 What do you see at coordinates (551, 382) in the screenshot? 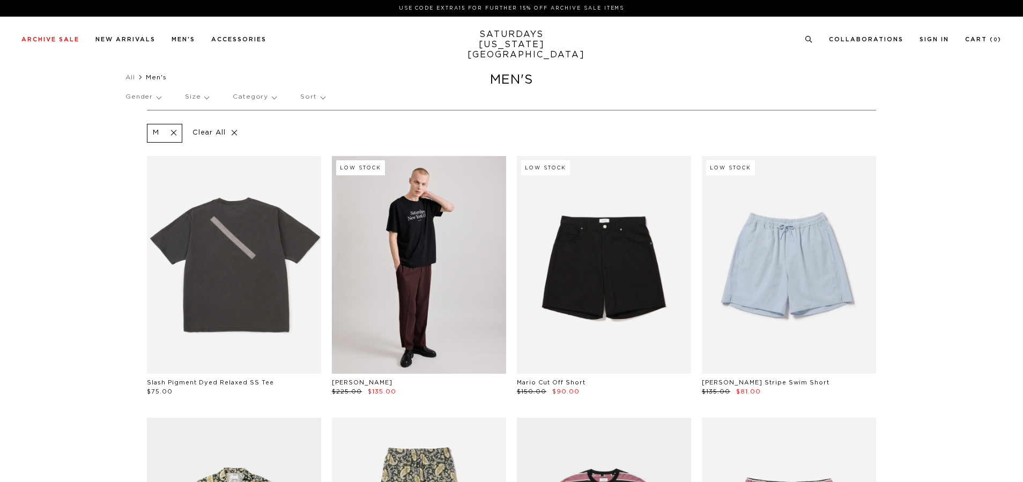
I see `a: Mario Cut Off Short` at bounding box center [551, 382].